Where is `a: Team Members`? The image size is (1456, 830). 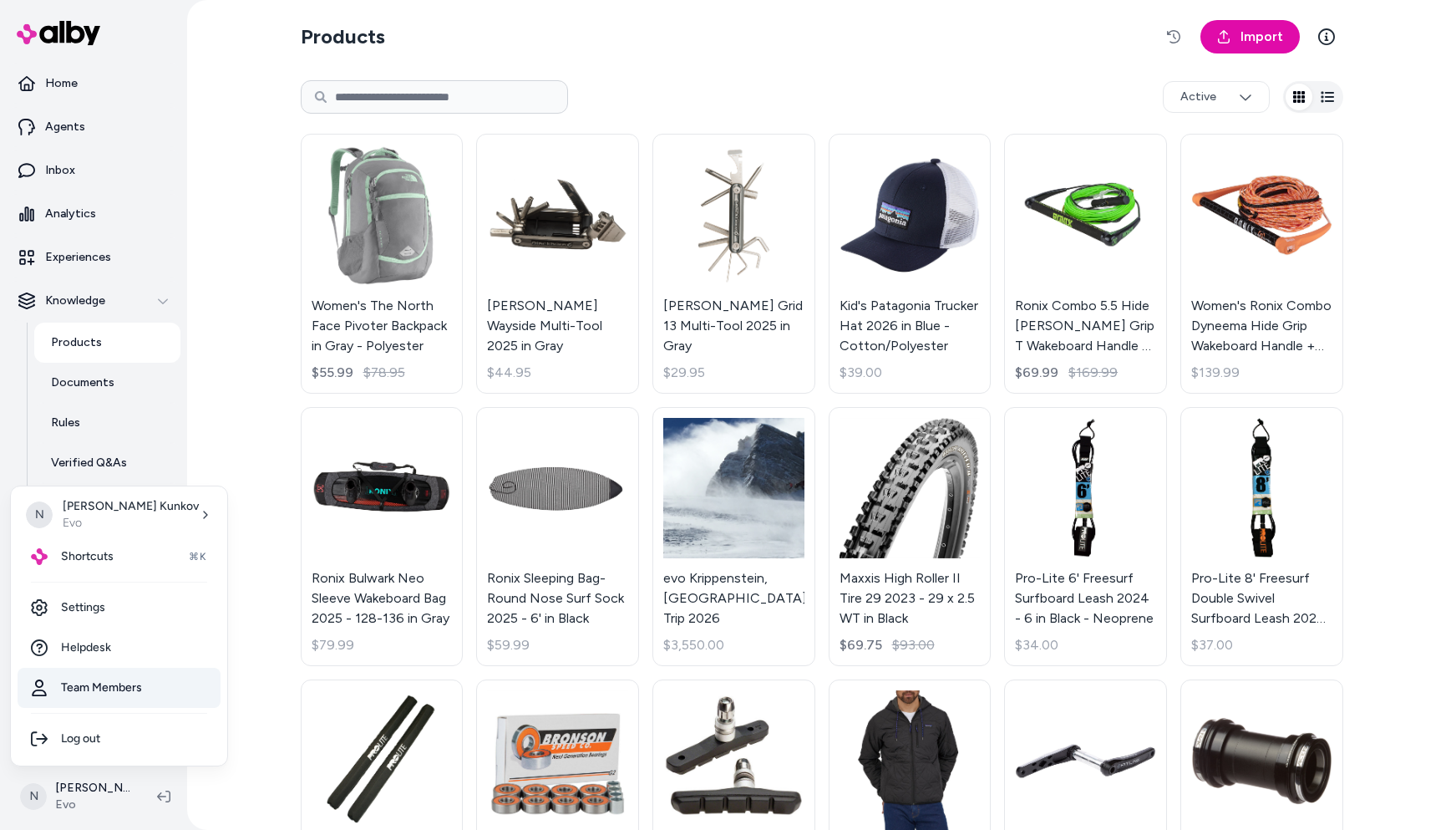 a: Team Members is located at coordinates (118, 688).